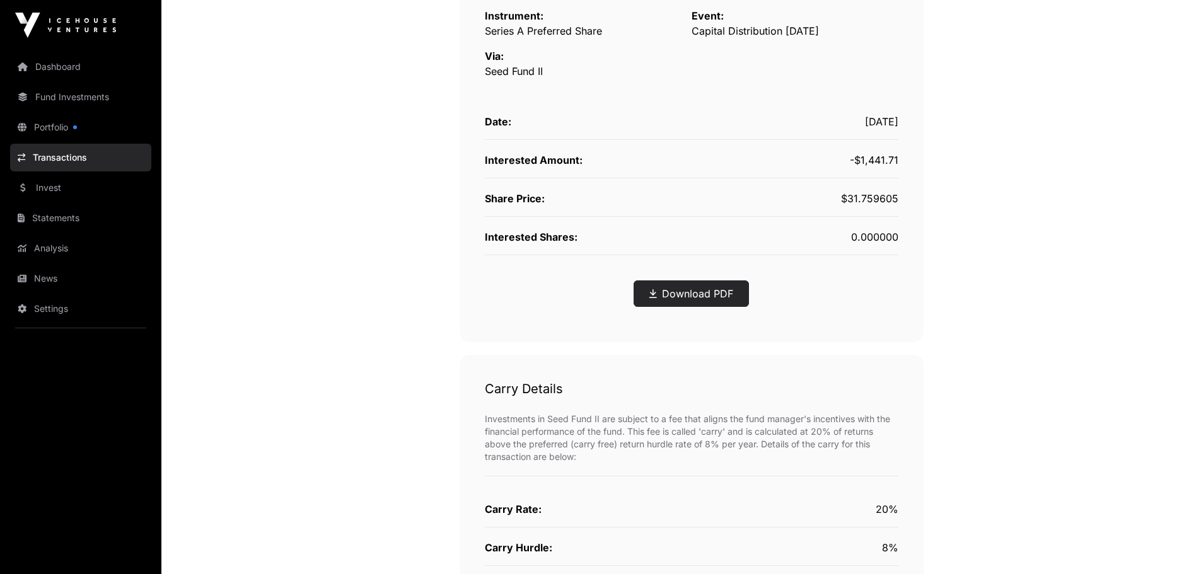 The height and width of the screenshot is (574, 1201). I want to click on h1: Carry Details, so click(692, 389).